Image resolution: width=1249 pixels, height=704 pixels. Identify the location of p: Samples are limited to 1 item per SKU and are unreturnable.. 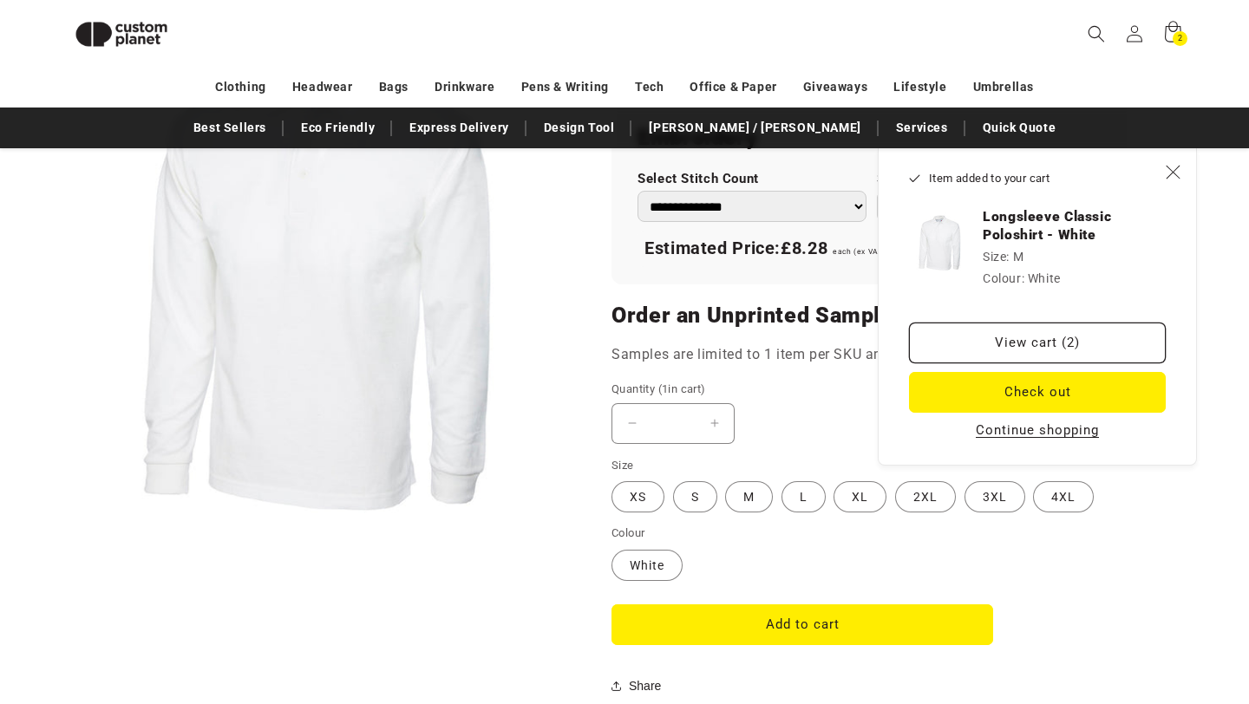
(872, 355).